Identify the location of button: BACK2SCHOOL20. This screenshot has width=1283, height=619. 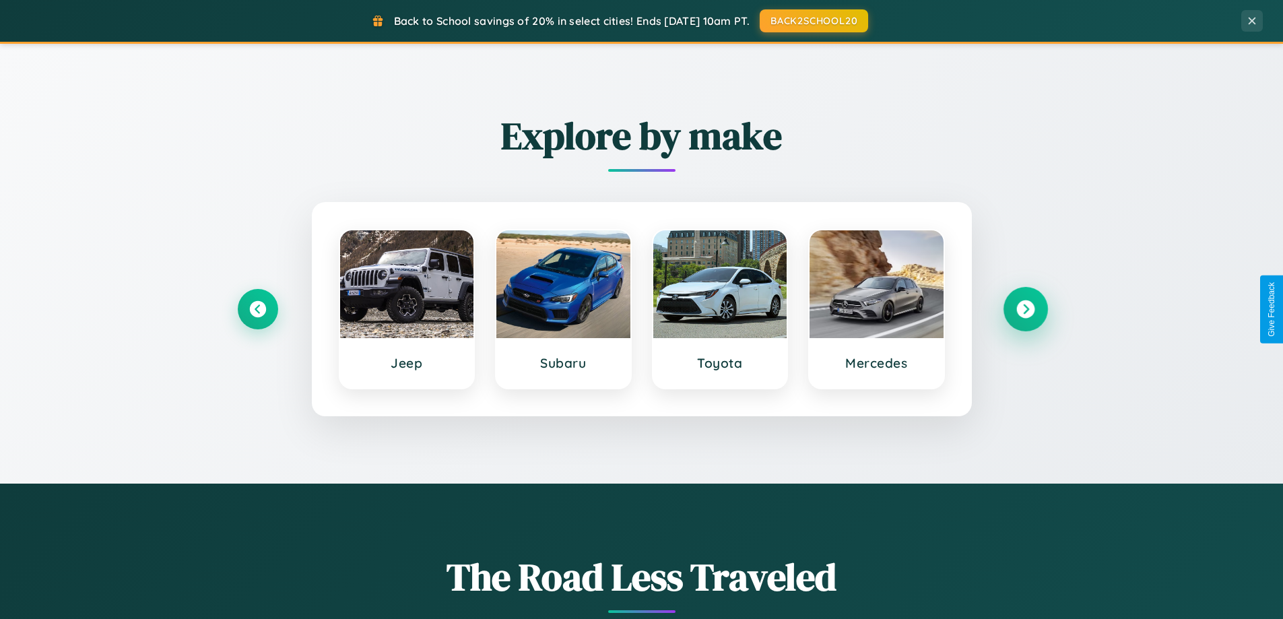
(814, 21).